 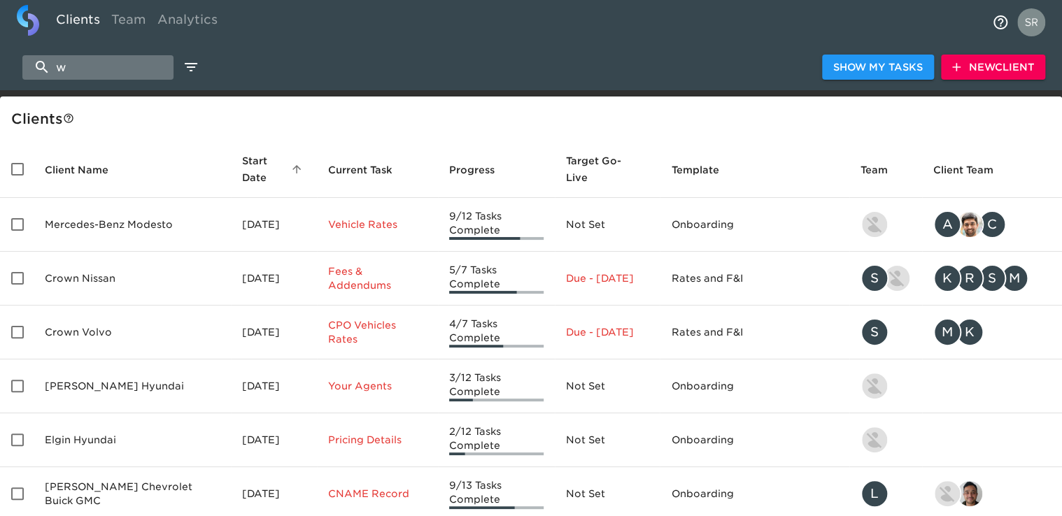 What do you see at coordinates (377, 279) in the screenshot?
I see `p: Fees & Addendums` at bounding box center [377, 279].